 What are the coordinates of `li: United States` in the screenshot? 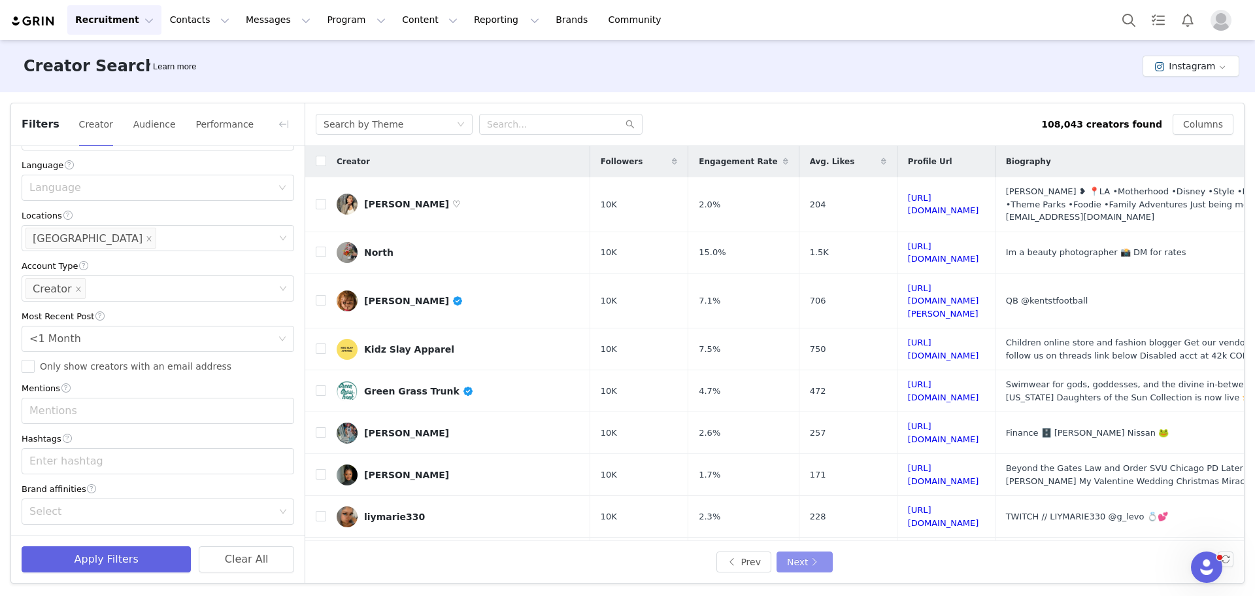 It's located at (91, 238).